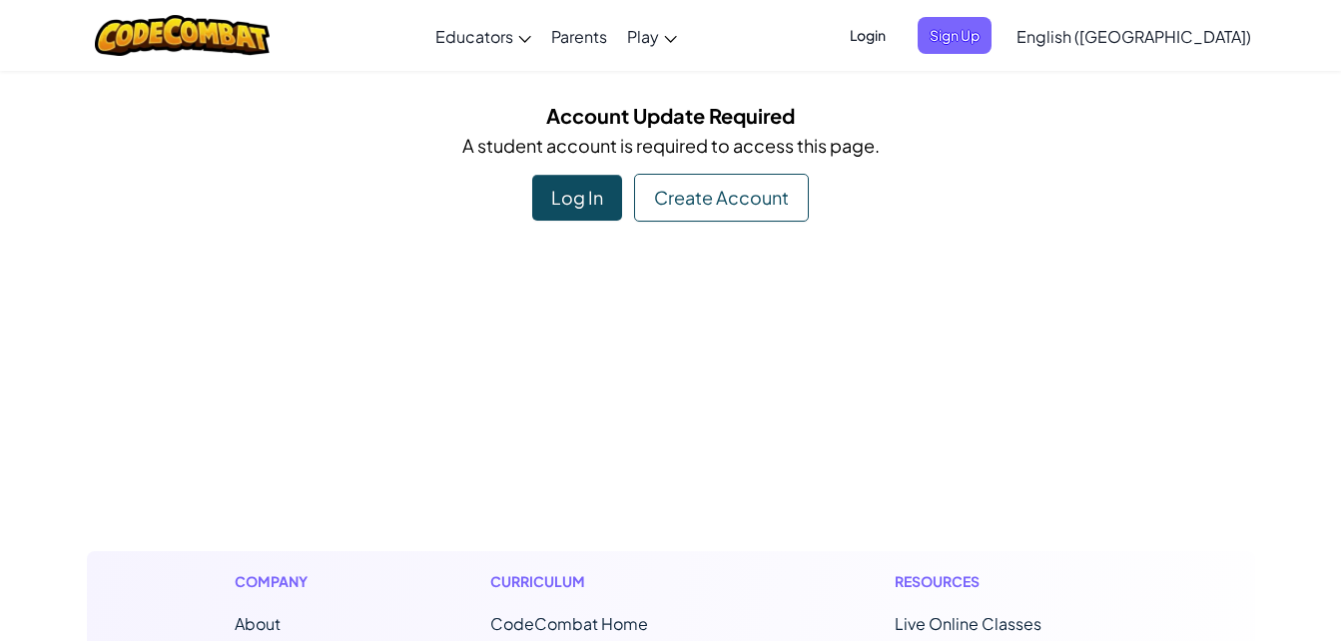  Describe the element at coordinates (1001, 581) in the screenshot. I see `h1: Resources` at that location.